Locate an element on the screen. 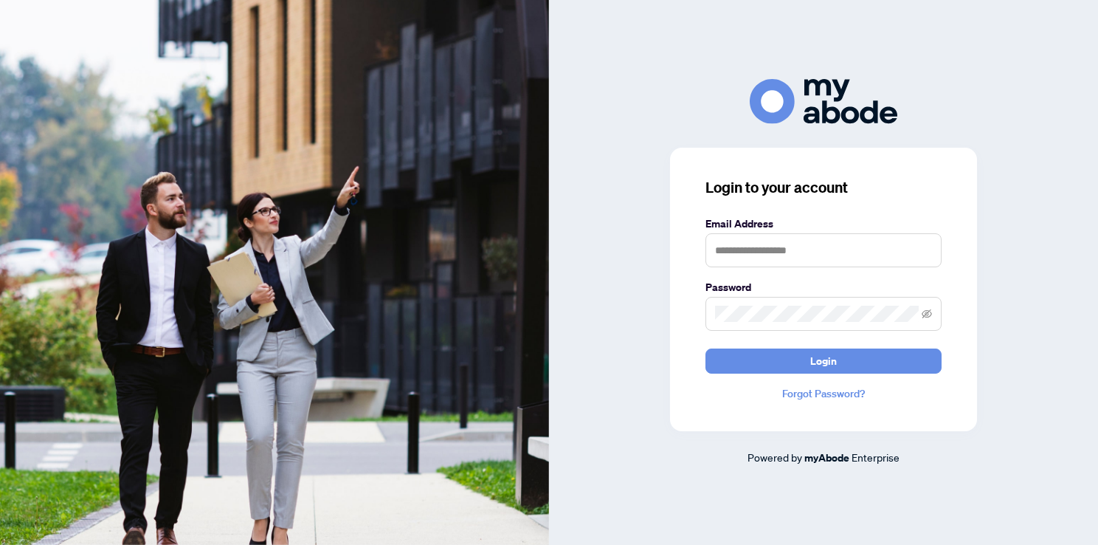 The height and width of the screenshot is (545, 1098). button: Login is located at coordinates (824, 361).